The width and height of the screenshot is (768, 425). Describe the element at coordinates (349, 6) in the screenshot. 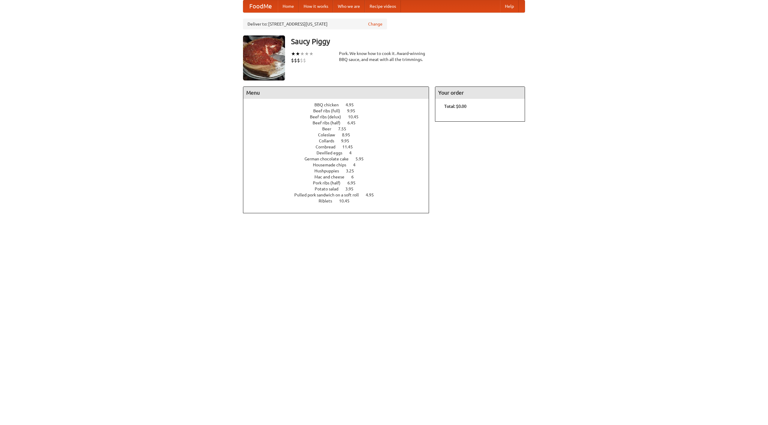

I see `a: Who we are` at that location.